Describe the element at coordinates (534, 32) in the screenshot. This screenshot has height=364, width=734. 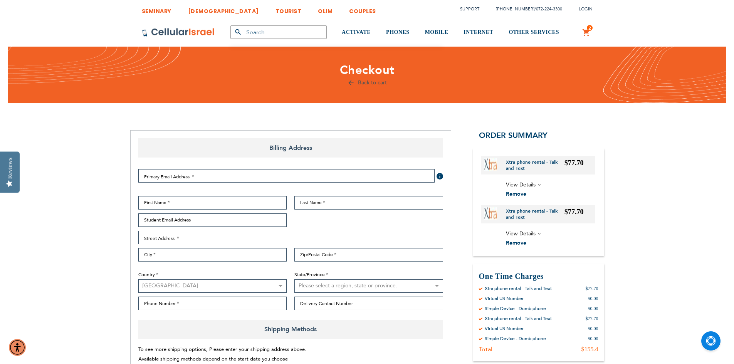
I see `span: OTHER SERVICES` at that location.